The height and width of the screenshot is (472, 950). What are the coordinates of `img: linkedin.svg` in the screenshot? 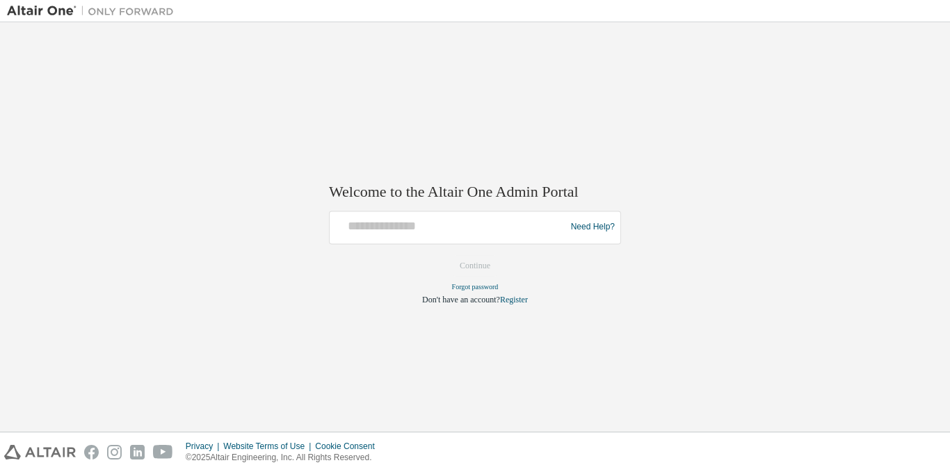 It's located at (137, 452).